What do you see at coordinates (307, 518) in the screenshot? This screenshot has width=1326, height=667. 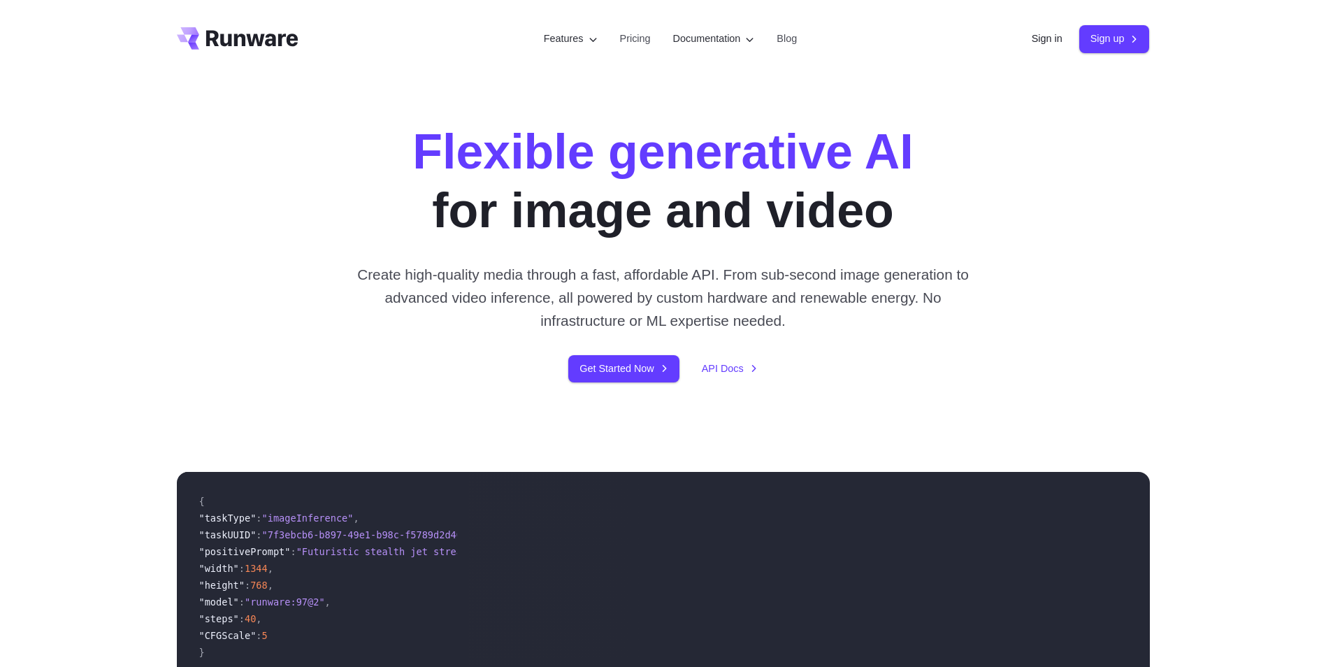 I see `span: "imageInference"` at bounding box center [307, 518].